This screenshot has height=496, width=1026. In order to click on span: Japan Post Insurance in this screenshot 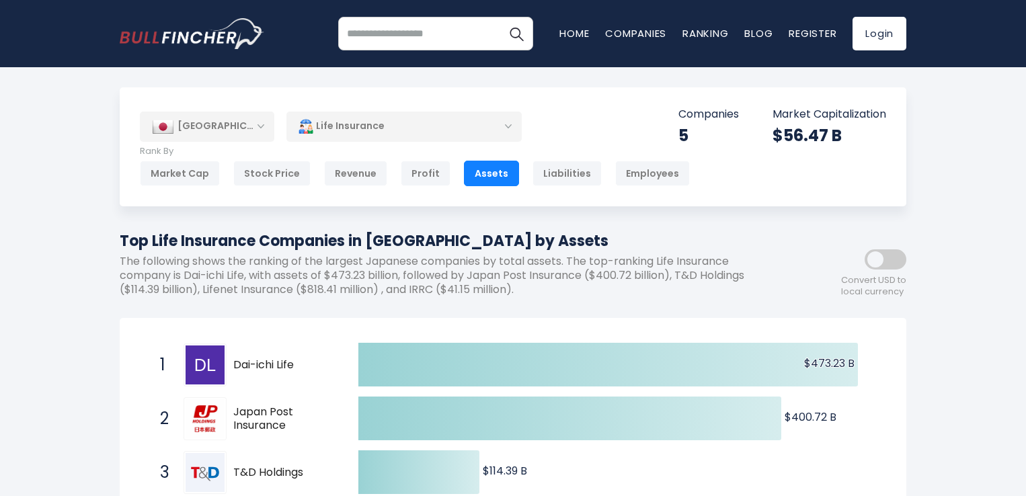, I will do `click(284, 420)`.